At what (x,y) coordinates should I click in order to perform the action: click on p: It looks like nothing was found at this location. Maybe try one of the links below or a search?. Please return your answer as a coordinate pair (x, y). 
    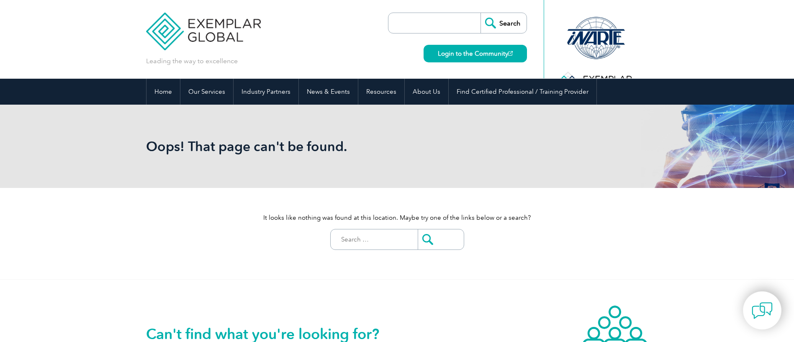
    Looking at the image, I should click on (397, 218).